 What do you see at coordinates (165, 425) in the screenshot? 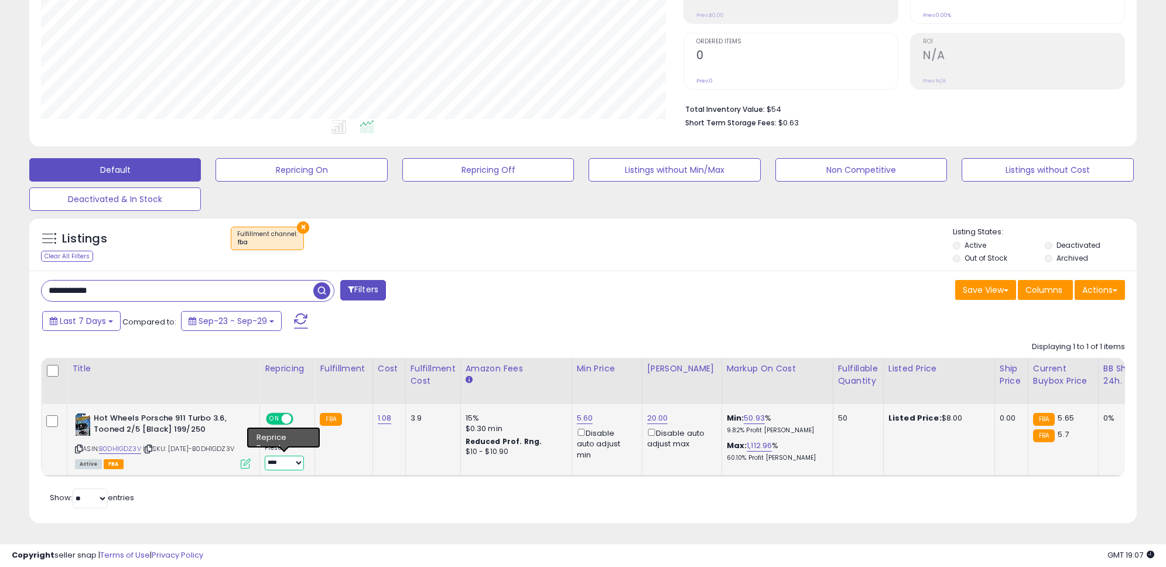
I see `b: Hot Wheels Porsche 911 Turbo 3.6, Tooned 2/5 [Black] 199/250` at bounding box center [165, 425].